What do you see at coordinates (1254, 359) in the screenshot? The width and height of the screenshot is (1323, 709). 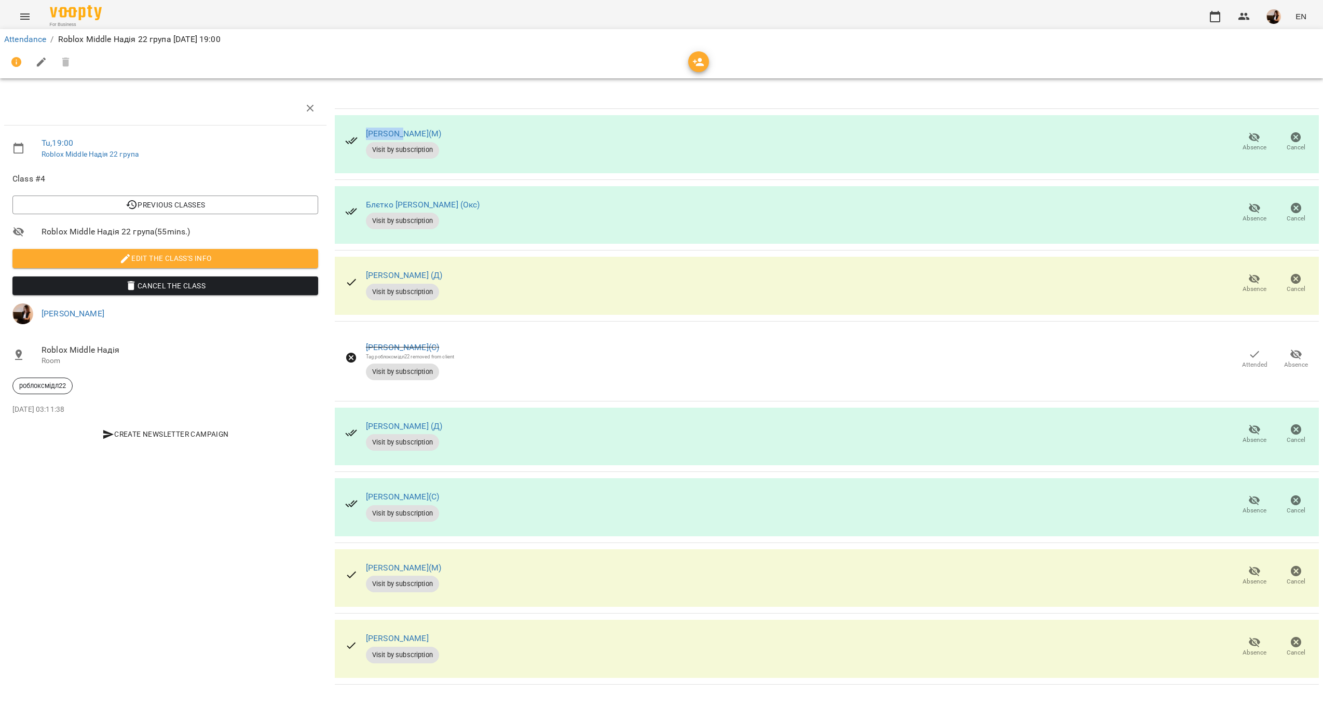 I see `button: Attended` at bounding box center [1254, 359].